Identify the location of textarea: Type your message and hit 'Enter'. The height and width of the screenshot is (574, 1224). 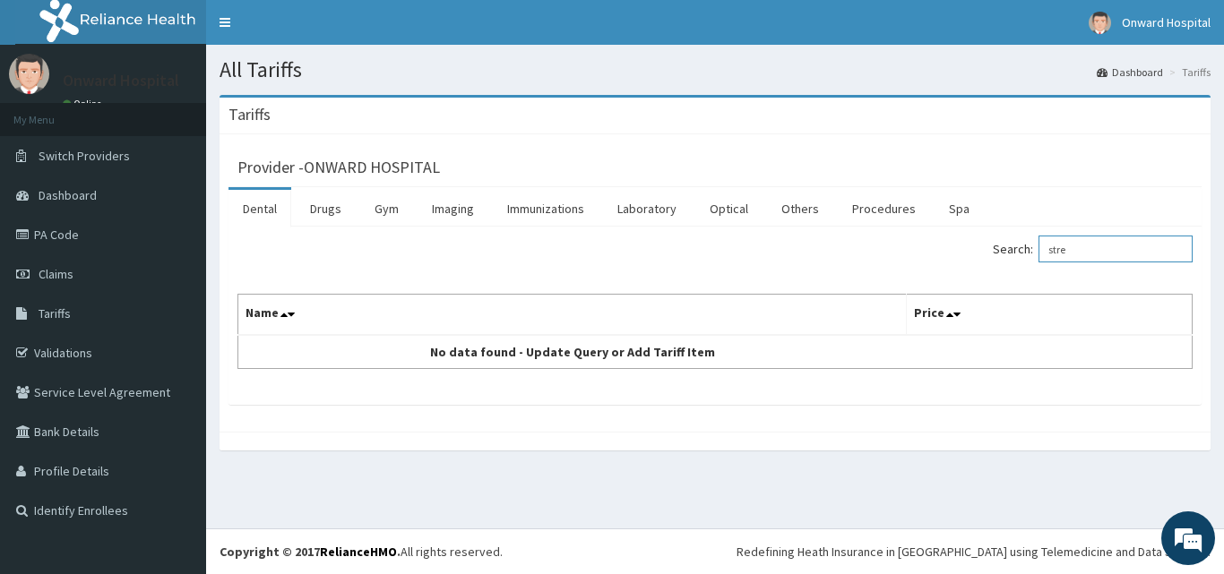
(175, 415).